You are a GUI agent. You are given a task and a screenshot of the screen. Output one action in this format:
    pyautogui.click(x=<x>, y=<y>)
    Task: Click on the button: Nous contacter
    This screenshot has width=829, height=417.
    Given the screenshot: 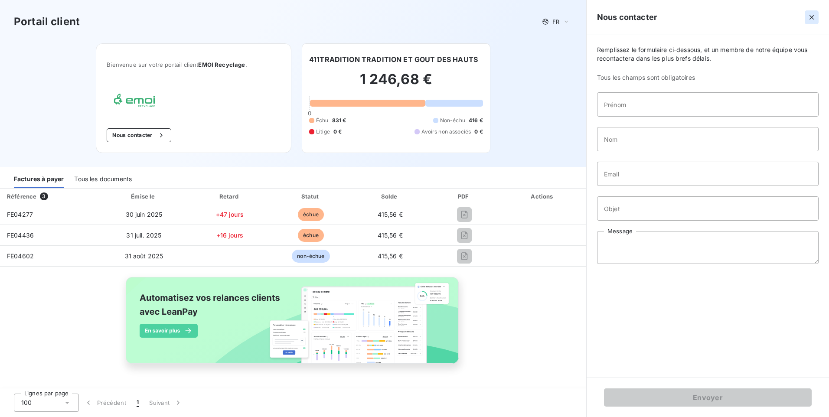 What is the action you would take?
    pyautogui.click(x=139, y=135)
    